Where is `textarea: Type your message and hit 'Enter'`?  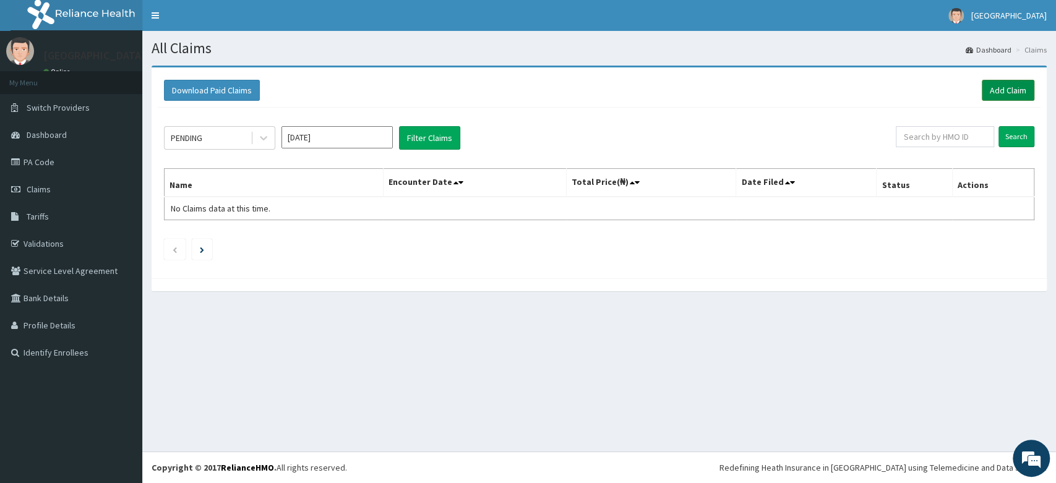
textarea: Type your message and hit 'Enter' is located at coordinates (121, 359).